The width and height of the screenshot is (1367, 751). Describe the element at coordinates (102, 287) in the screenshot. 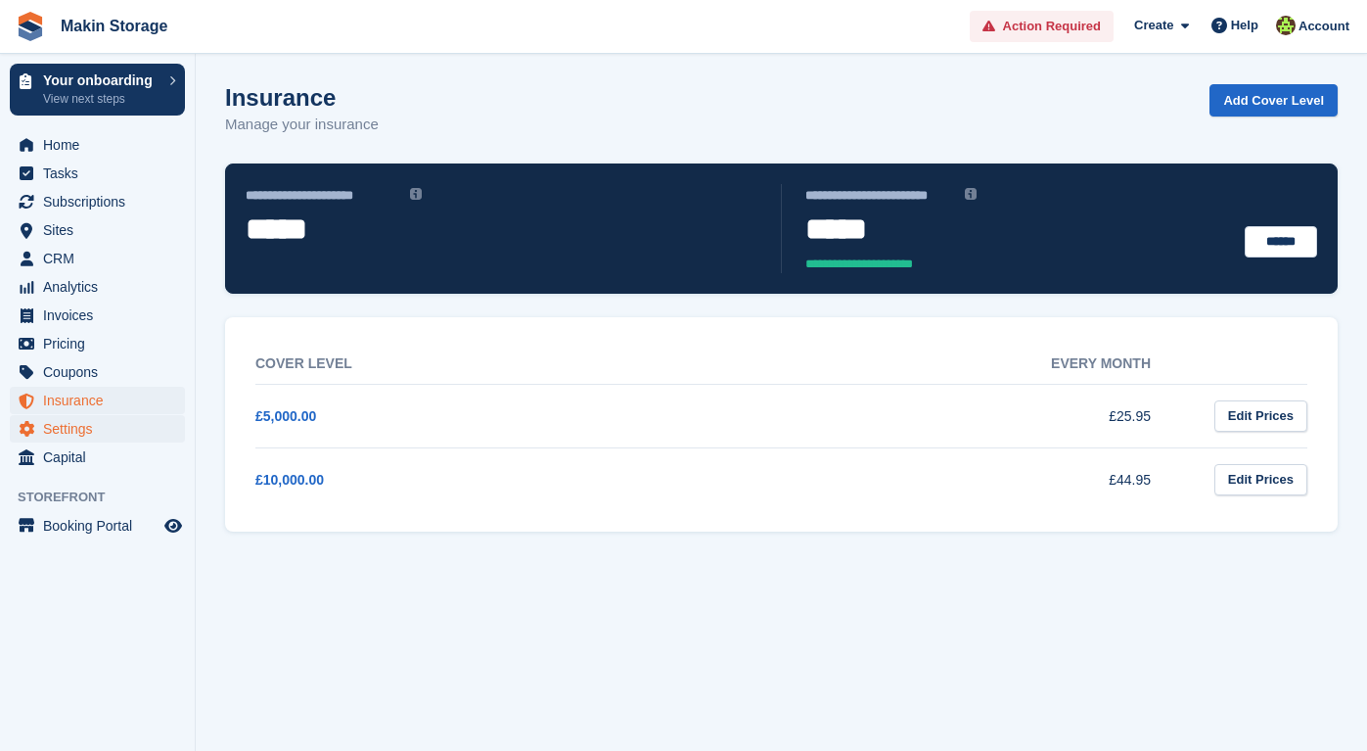

I see `span: Analytics` at that location.